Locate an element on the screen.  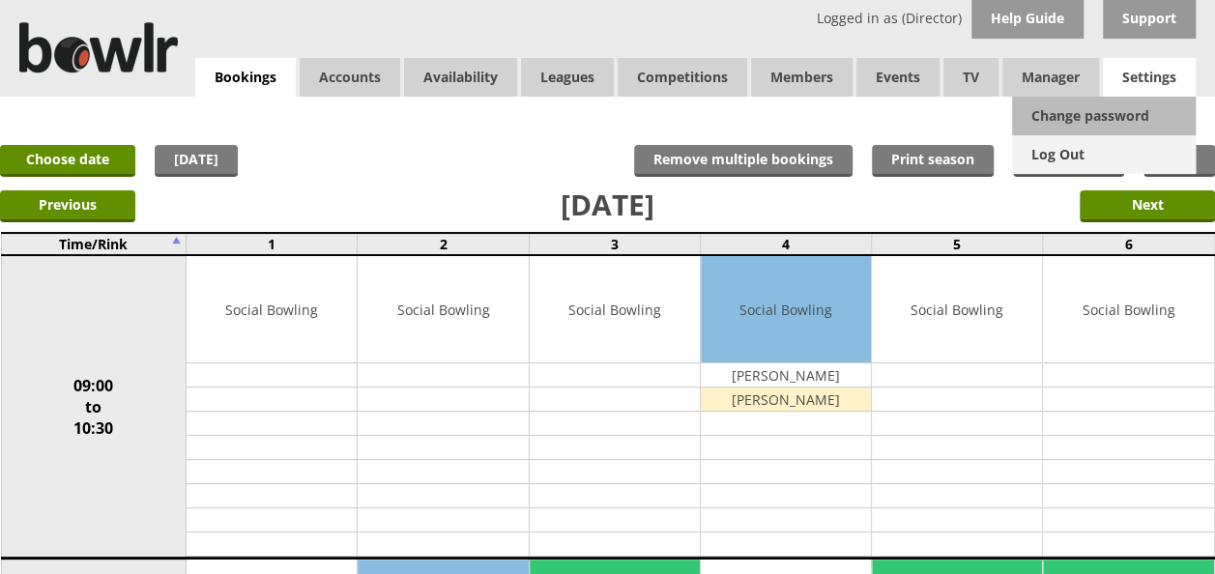
span: Settings is located at coordinates (1149, 77).